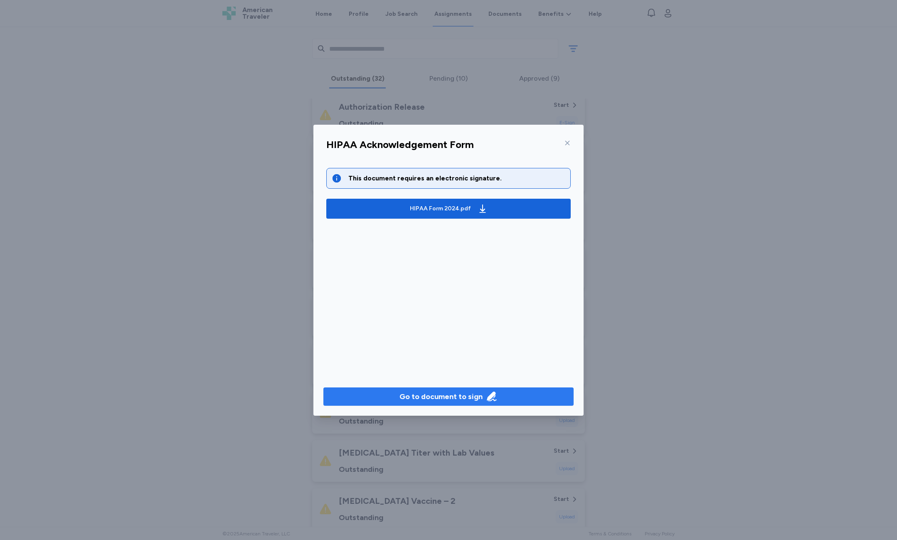 The width and height of the screenshot is (897, 540). I want to click on div: HIPAA Form 2024.pdf, so click(440, 209).